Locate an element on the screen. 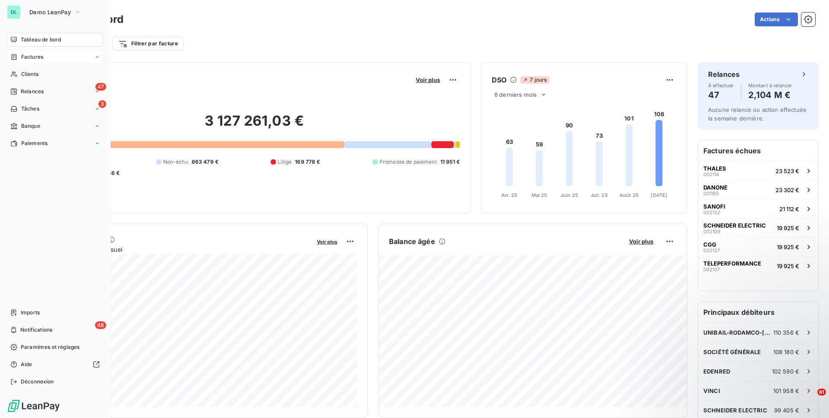 The height and width of the screenshot is (418, 829). span: Tableau de bord is located at coordinates (41, 40).